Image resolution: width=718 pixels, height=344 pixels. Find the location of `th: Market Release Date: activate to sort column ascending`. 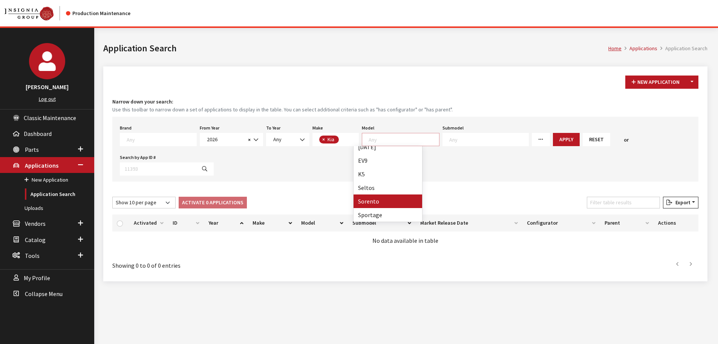

th: Market Release Date: activate to sort column ascending is located at coordinates (469, 222).